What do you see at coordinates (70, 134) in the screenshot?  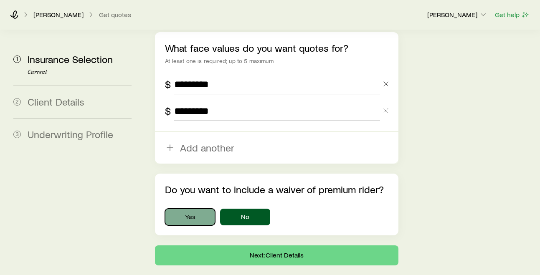 I see `span: Underwriting Profile` at bounding box center [70, 134].